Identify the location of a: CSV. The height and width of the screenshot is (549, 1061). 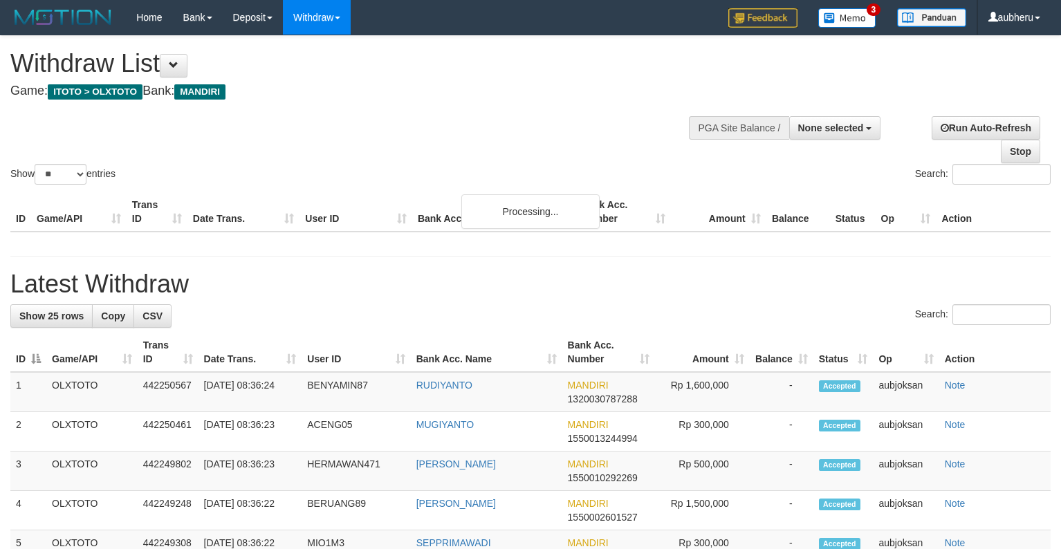
(152, 316).